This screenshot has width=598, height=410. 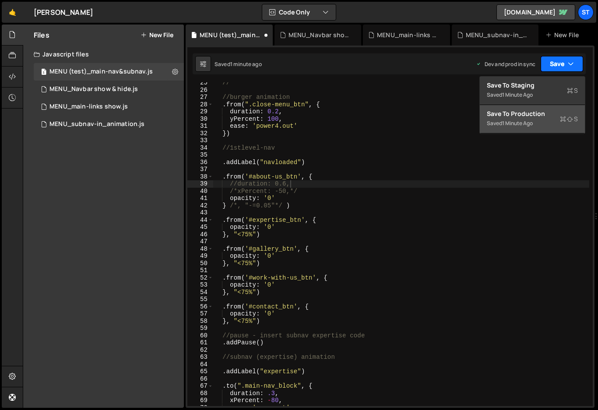 I want to click on button: Save to StagingS Saved1 minute ago, so click(x=532, y=91).